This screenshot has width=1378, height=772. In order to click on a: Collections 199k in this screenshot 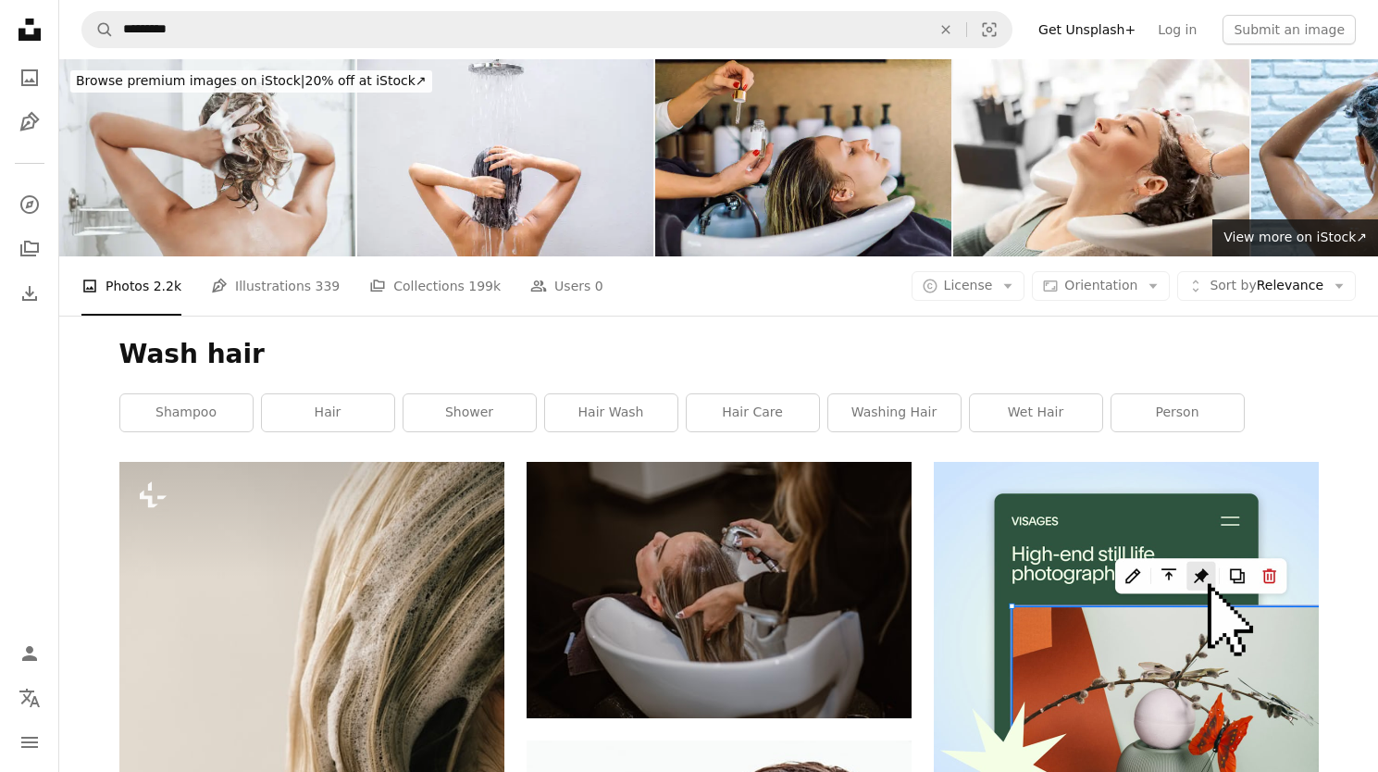, I will do `click(435, 286)`.